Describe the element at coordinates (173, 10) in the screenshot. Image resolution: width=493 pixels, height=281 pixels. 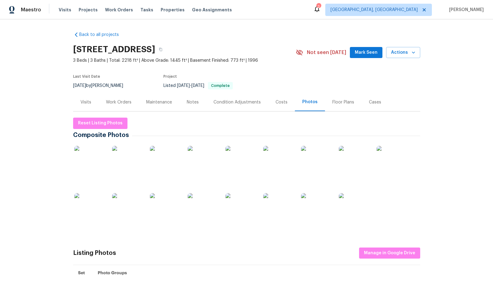
I see `span: Properties` at that location.